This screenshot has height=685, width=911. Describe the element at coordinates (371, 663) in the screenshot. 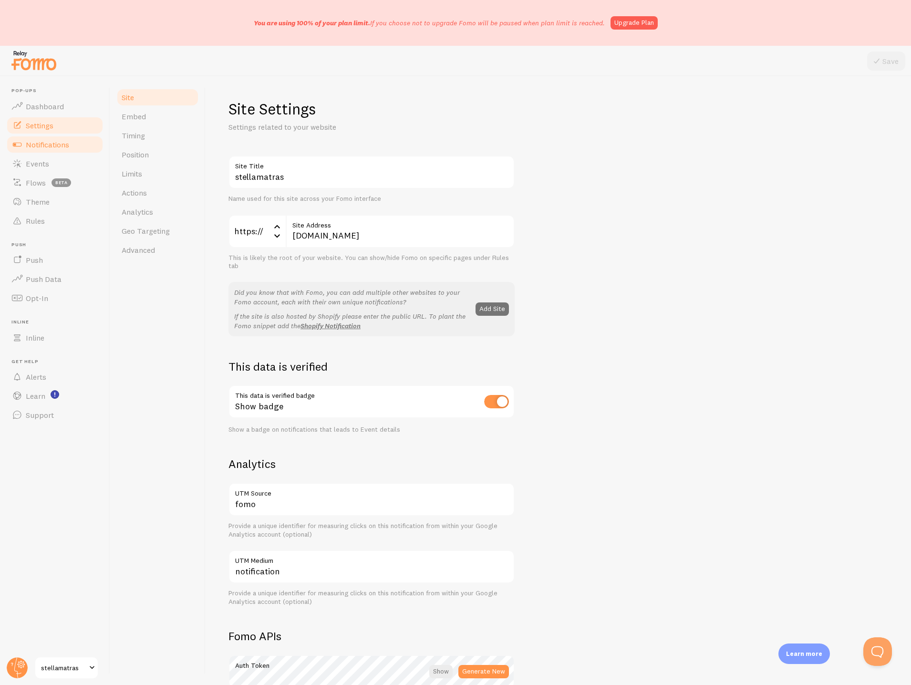

I see `label: Auth Token` at that location.